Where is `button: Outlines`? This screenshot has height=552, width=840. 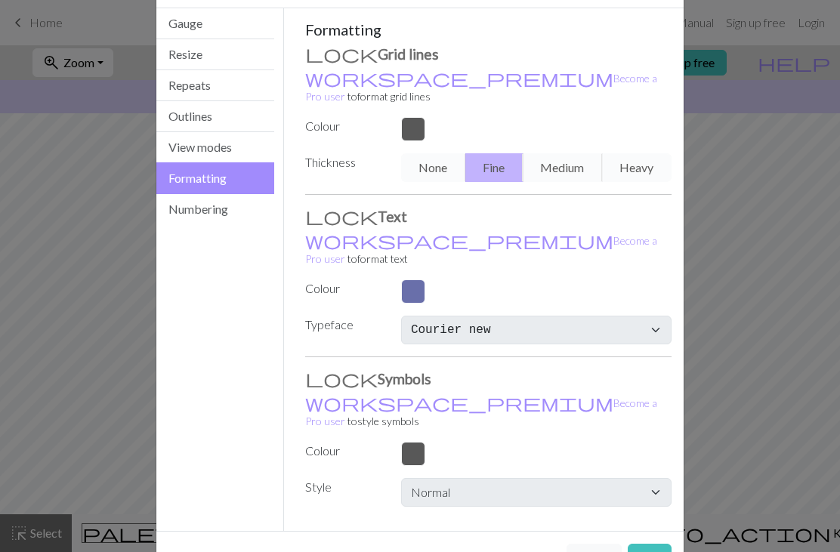
button: Outlines is located at coordinates (215, 116).